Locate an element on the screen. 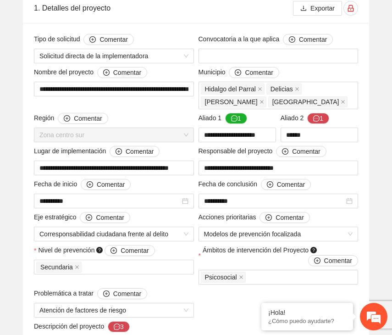 This screenshot has width=392, height=335. span: download is located at coordinates (304, 9).